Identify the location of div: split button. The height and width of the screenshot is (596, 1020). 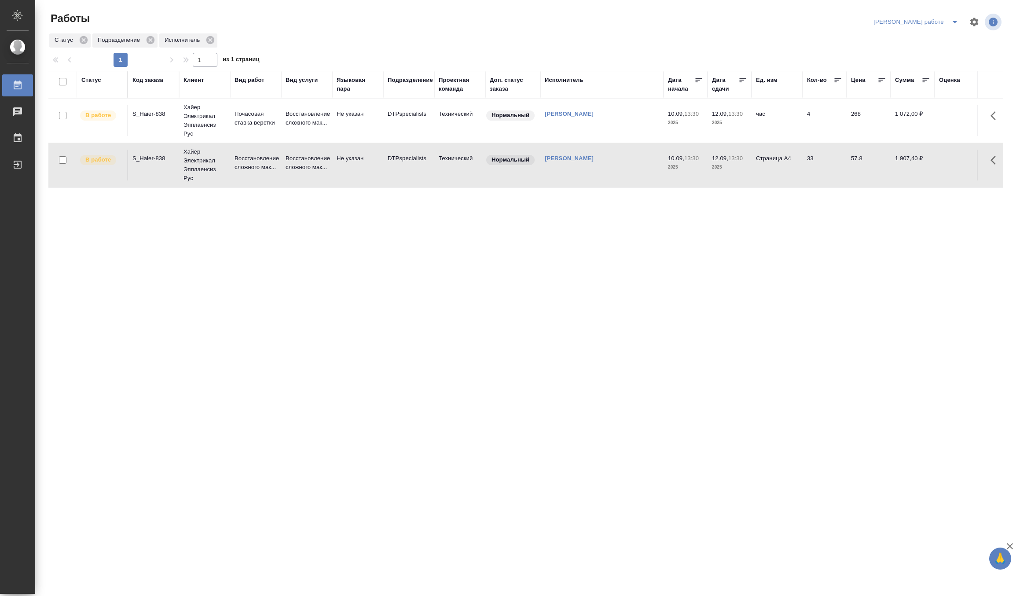
(918, 22).